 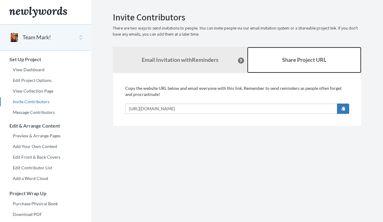 What do you see at coordinates (46, 126) in the screenshot?
I see `h3: Edit & Arrange Content` at bounding box center [46, 126].